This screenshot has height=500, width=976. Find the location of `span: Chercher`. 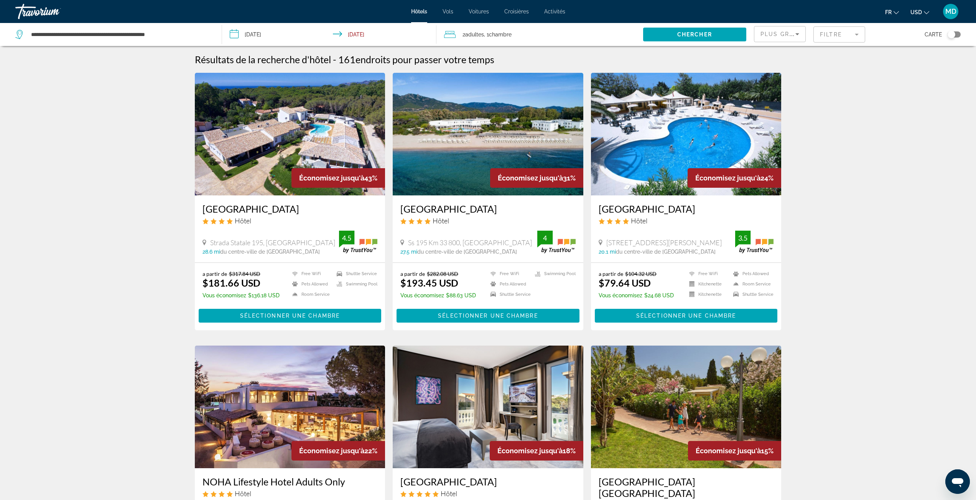

span: Chercher is located at coordinates (694, 35).